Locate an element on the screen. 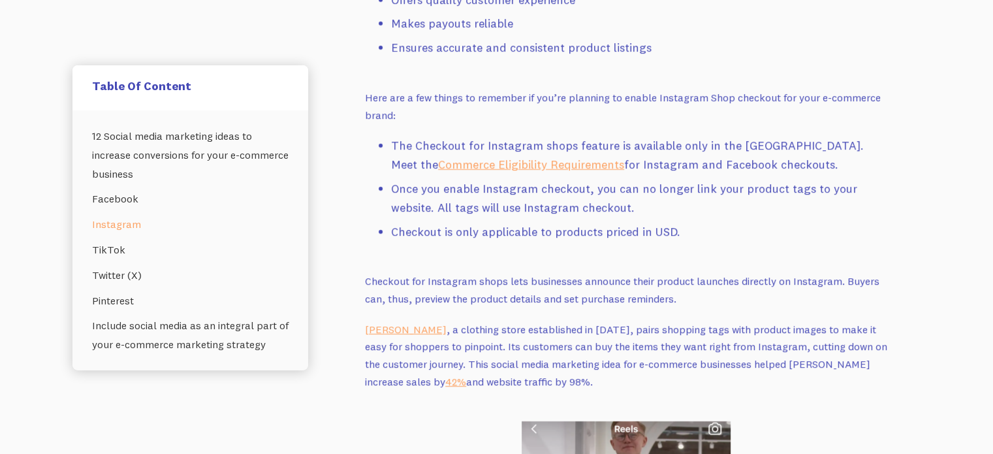  a: Twitter (X) is located at coordinates (190, 275).